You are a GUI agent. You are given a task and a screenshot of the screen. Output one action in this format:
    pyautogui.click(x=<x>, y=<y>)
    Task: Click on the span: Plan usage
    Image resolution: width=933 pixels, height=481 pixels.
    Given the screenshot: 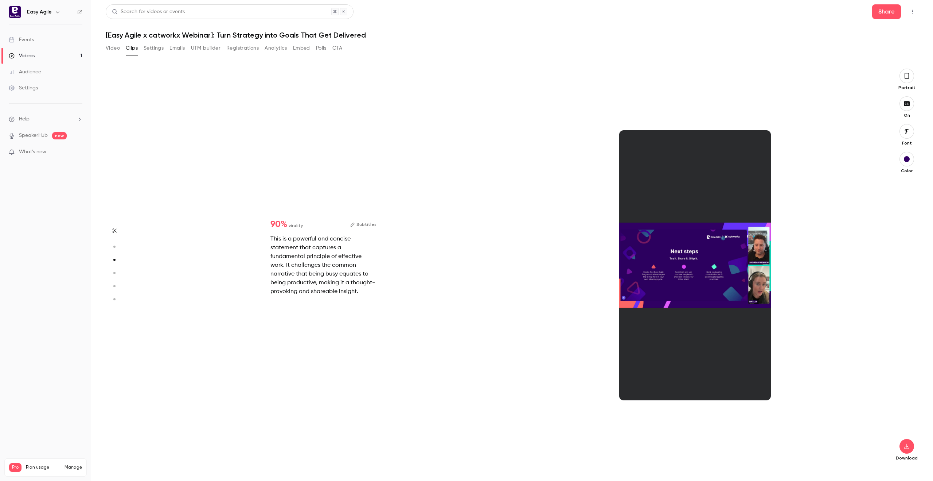 What is the action you would take?
    pyautogui.click(x=43, y=467)
    